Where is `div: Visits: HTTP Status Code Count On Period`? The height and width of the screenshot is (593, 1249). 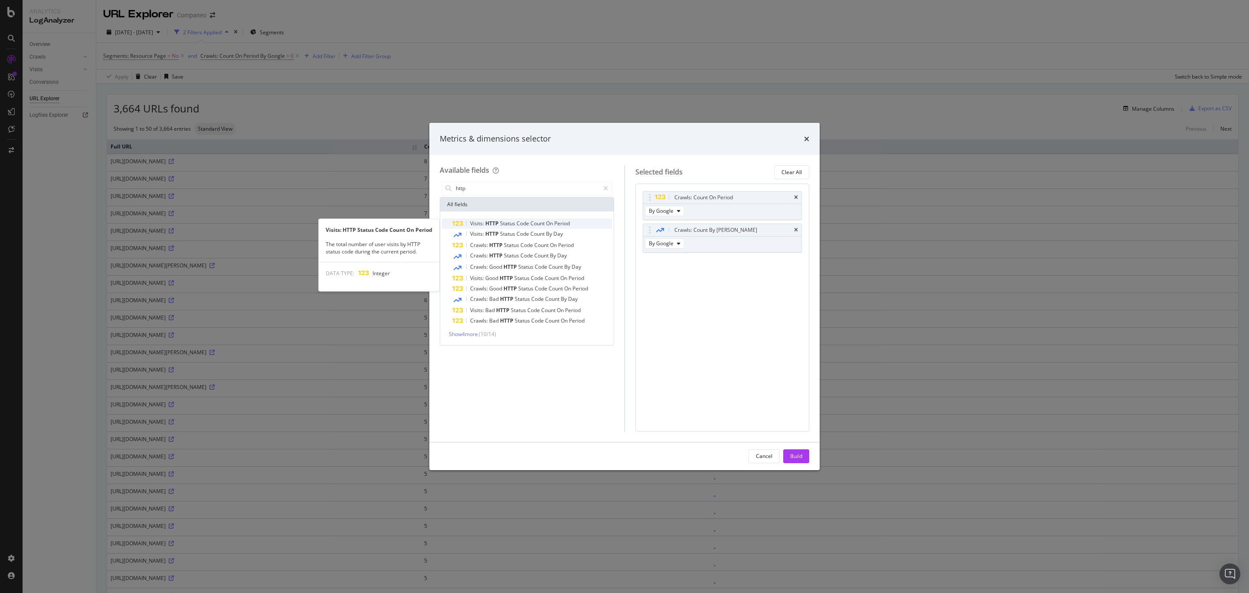 div: Visits: HTTP Status Code Count On Period is located at coordinates (379, 229).